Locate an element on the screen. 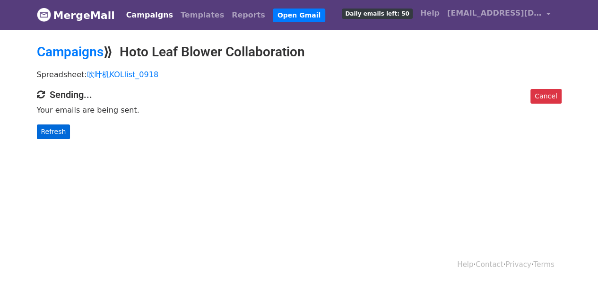 This screenshot has width=598, height=283. a: Privacy is located at coordinates (518, 264).